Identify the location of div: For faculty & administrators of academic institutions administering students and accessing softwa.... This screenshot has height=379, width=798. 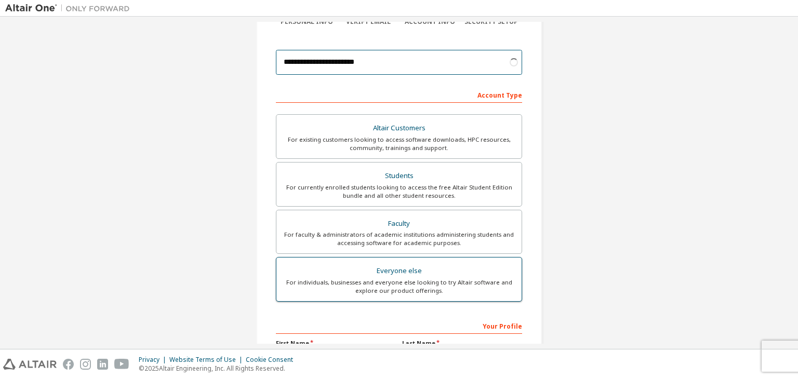
(399, 239).